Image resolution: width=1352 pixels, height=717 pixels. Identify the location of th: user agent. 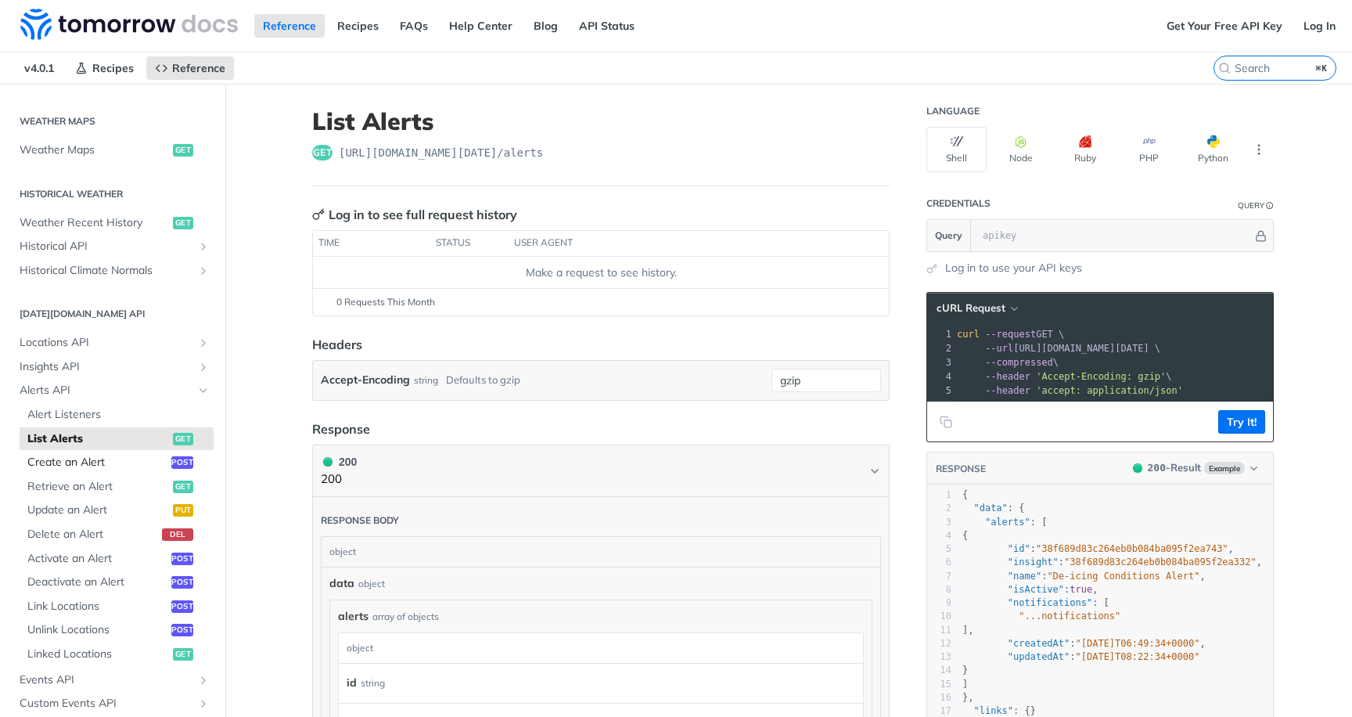
(683, 243).